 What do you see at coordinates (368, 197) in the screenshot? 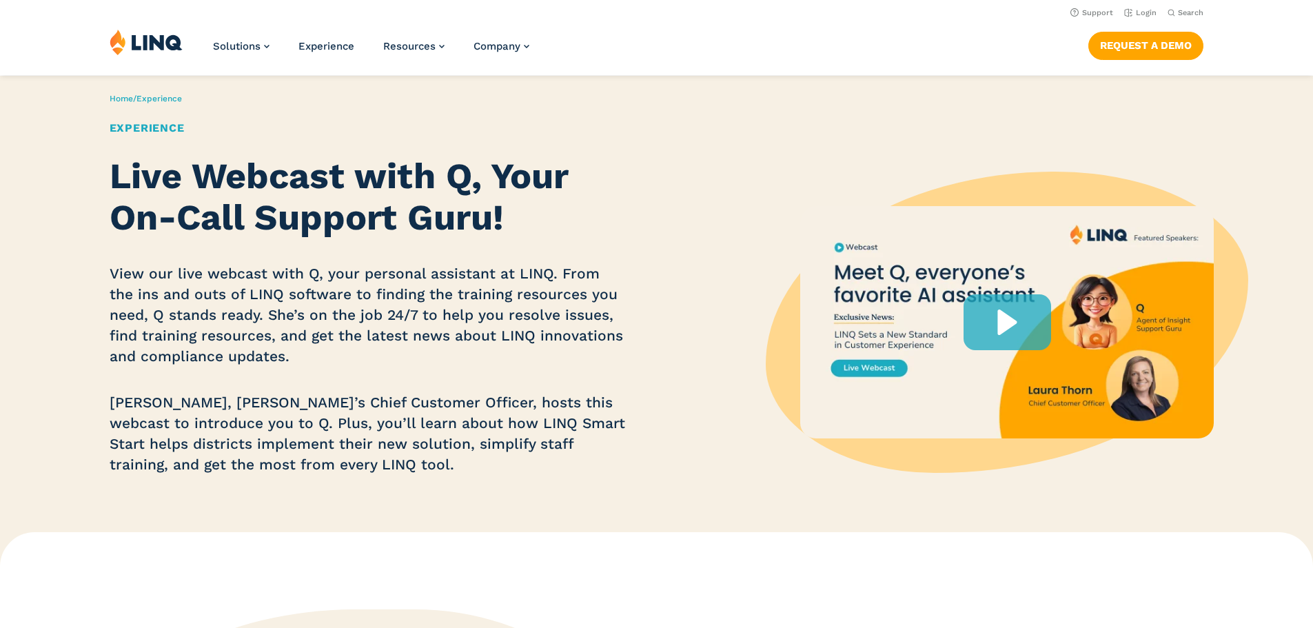
I see `h2: Live Webcast with Q, Your On-Call Support Guru!` at bounding box center [368, 197].